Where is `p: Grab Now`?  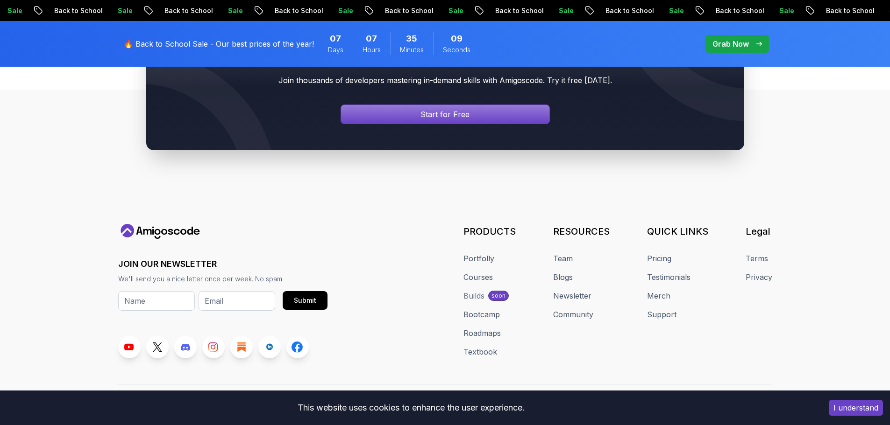 p: Grab Now is located at coordinates (730, 44).